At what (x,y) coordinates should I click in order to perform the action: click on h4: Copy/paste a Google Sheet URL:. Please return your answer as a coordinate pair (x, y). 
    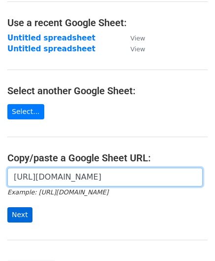
    Looking at the image, I should click on (107, 158).